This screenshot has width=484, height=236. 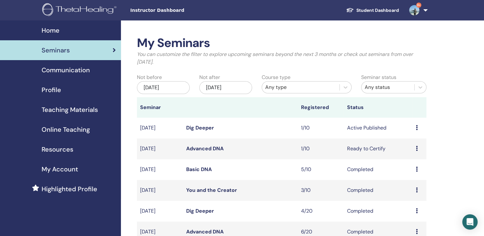 What do you see at coordinates (414, 10) in the screenshot?
I see `img: default.jpg` at bounding box center [414, 10].